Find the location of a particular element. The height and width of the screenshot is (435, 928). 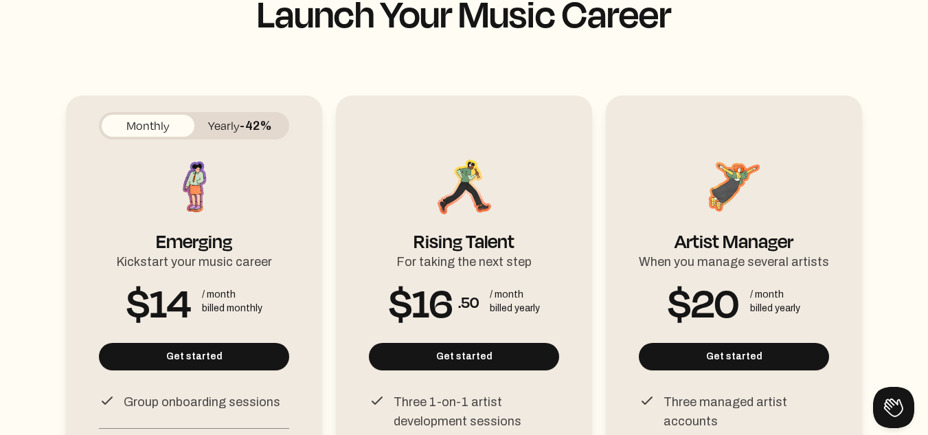

span: -42% is located at coordinates (255, 126).